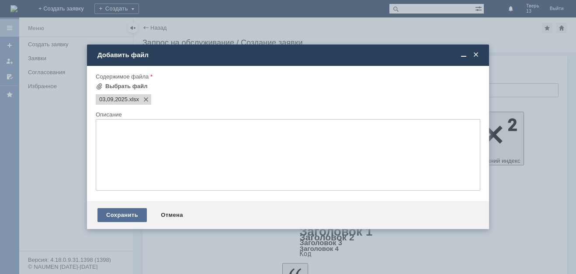 The height and width of the screenshot is (274, 576). I want to click on div: Описание, so click(287, 115).